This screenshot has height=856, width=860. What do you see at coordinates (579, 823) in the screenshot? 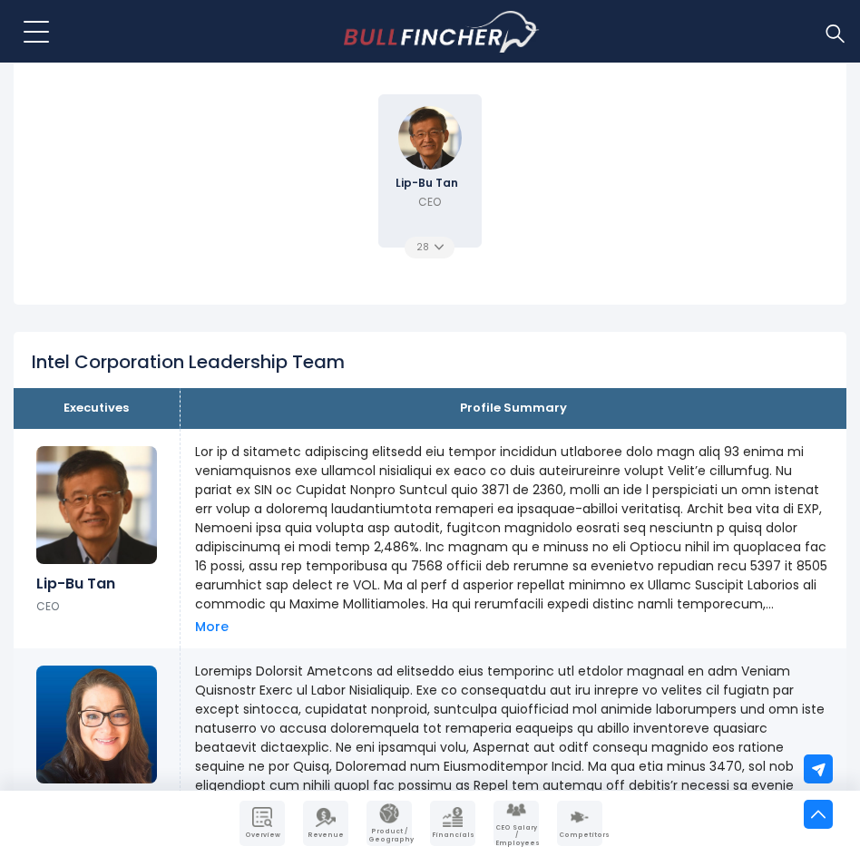
I see `a: Company Competitors` at bounding box center [579, 823].